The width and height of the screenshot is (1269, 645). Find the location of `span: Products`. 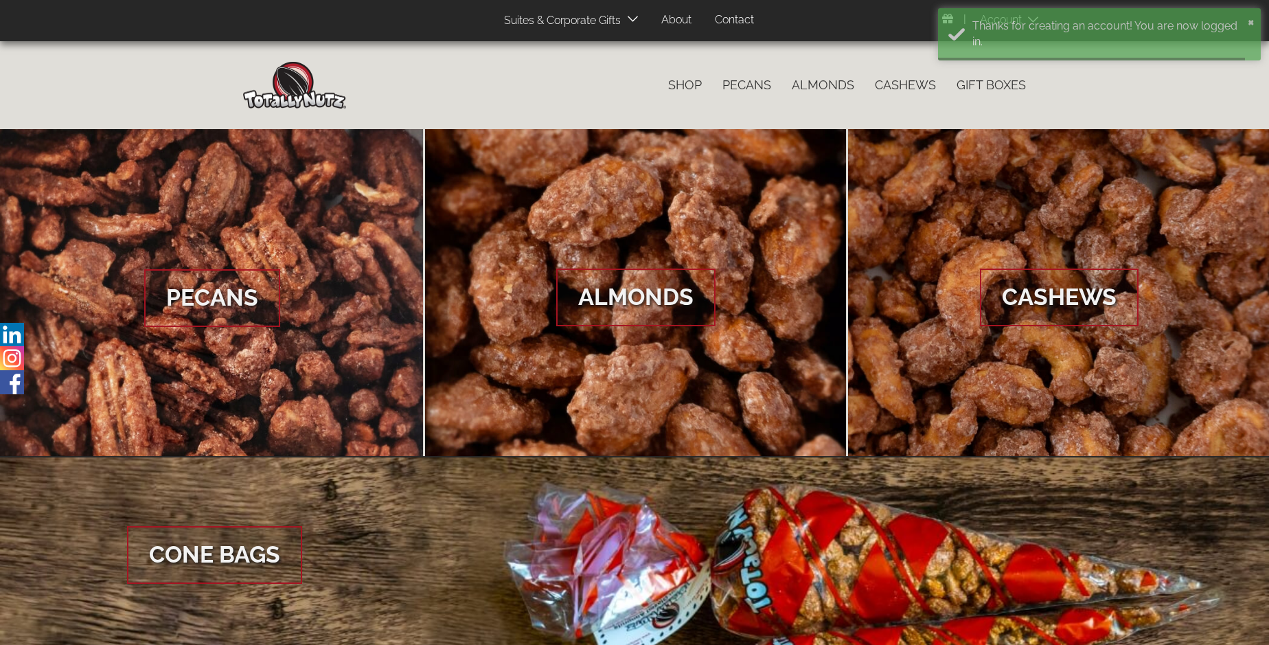

span: Products is located at coordinates (293, 20).